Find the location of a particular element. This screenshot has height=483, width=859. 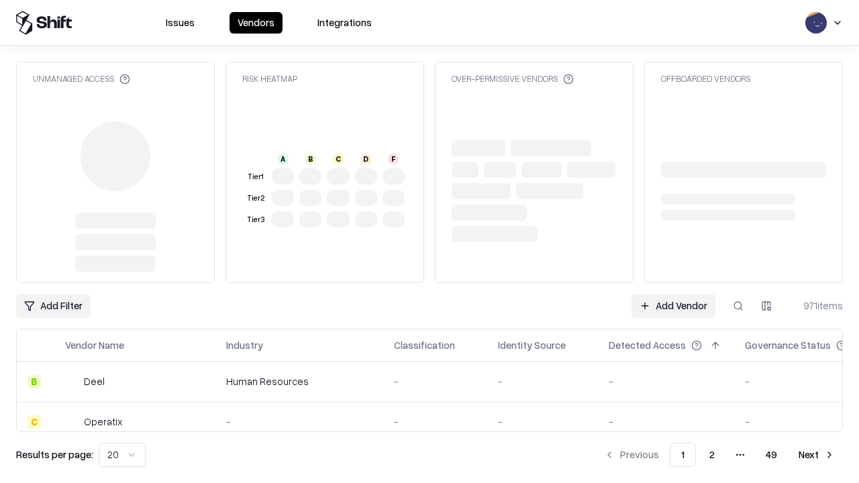

div: Deel is located at coordinates (94, 381).